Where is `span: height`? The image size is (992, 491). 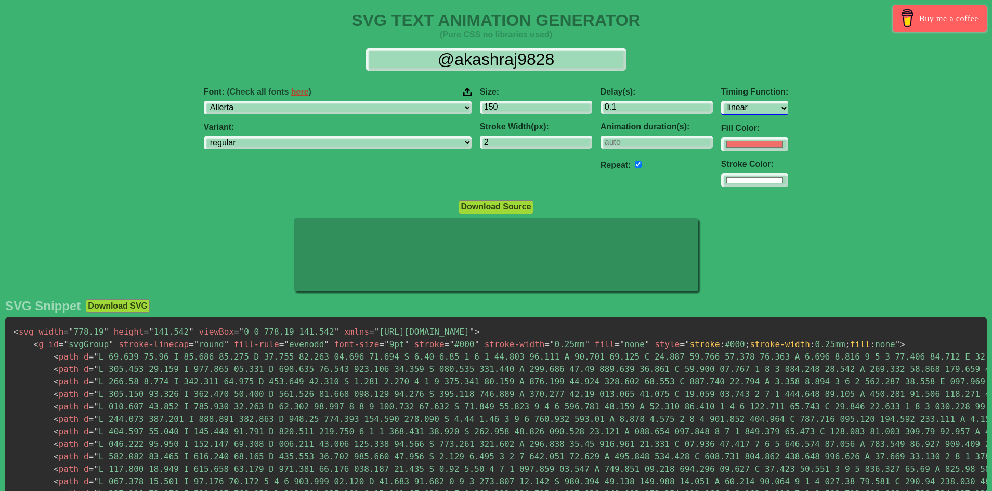
span: height is located at coordinates (129, 332).